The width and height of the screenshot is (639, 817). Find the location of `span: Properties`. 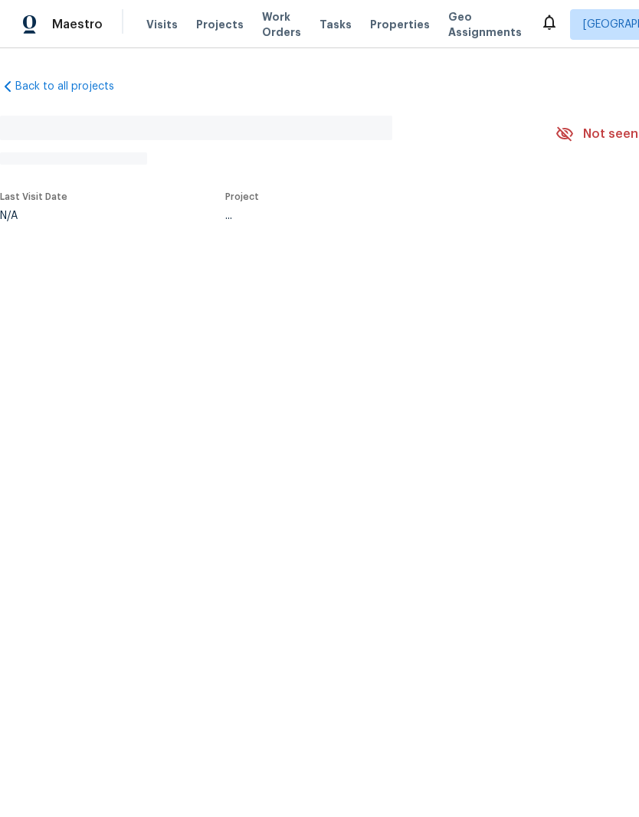

span: Properties is located at coordinates (400, 25).